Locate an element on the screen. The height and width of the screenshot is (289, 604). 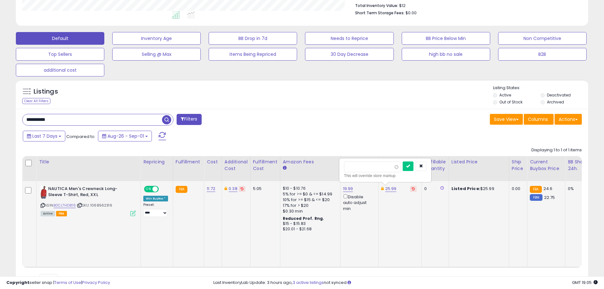
div: Last InventoryLab Update: 3 hours ago, not synced. is located at coordinates (405, 282).